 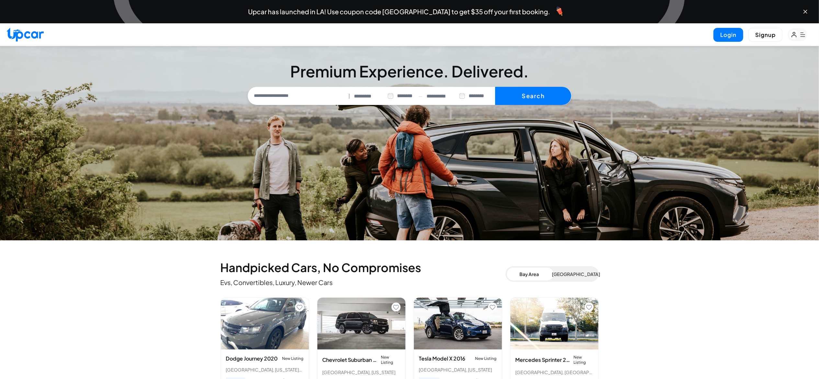 I want to click on h3: Tesla Model X 2016, so click(x=442, y=358).